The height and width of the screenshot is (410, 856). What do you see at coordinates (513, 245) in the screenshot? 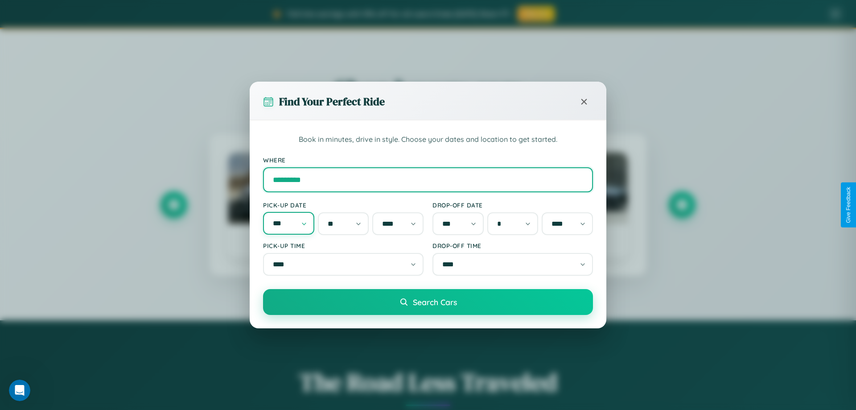
I see `label: Drop-off Time` at bounding box center [513, 245].